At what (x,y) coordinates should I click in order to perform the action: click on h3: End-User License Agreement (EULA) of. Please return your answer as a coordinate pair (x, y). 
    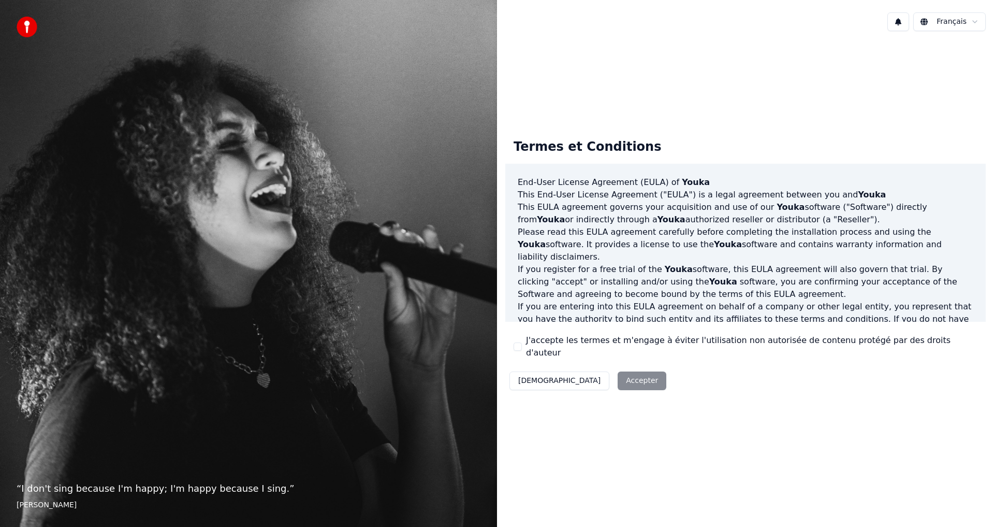
    Looking at the image, I should click on (746, 182).